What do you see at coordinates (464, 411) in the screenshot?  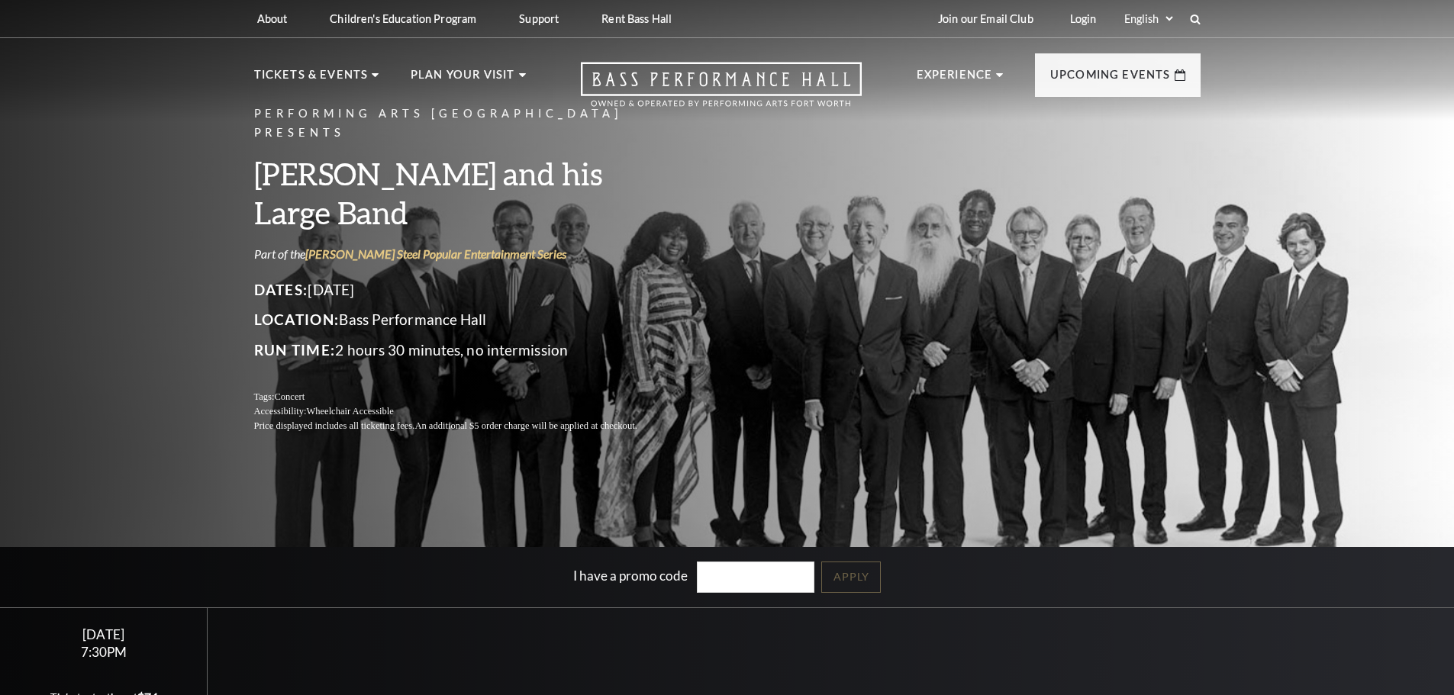 I see `p: Accessibility:` at bounding box center [464, 411].